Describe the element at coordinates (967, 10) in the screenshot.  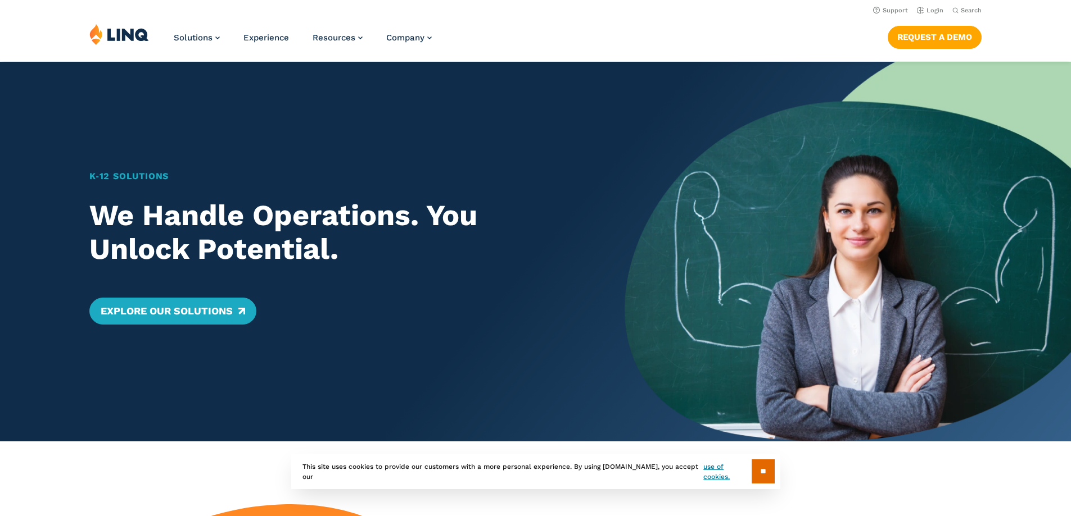
I see `button: Open Search Bar` at that location.